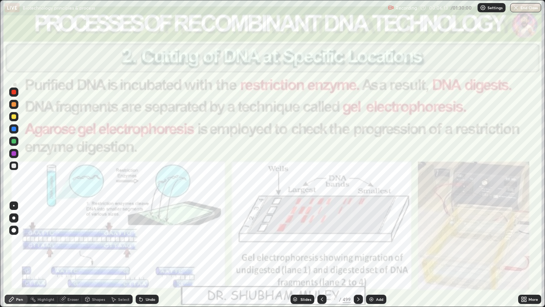 This screenshot has width=545, height=307. Describe the element at coordinates (406, 8) in the screenshot. I see `p: Recording` at that location.